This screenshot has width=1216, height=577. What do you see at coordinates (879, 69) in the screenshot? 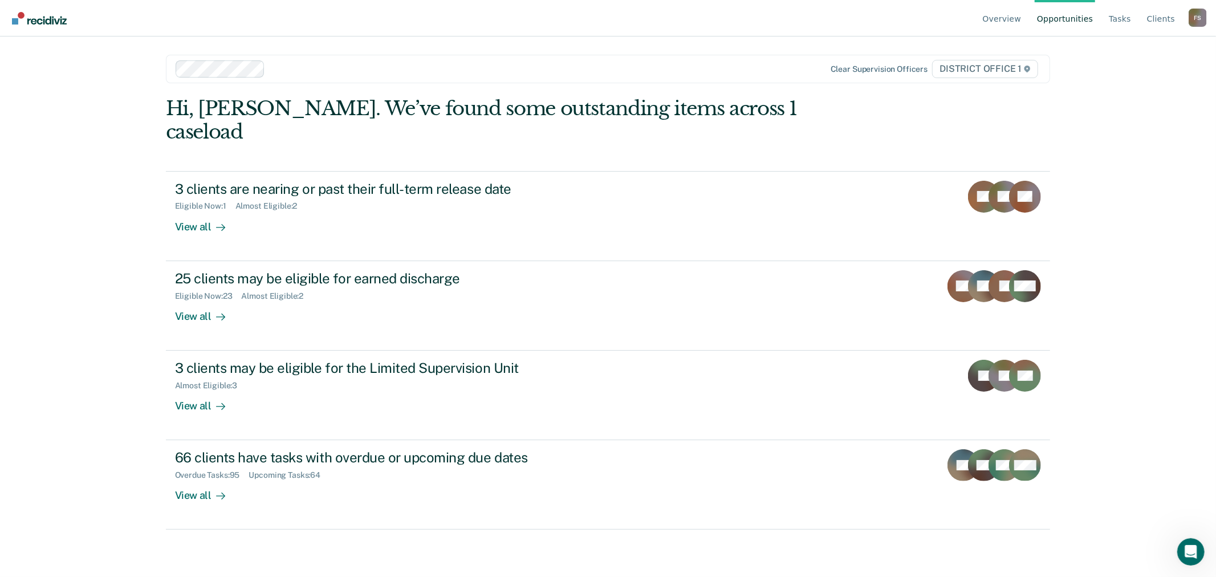
I see `div: Clear supervision officers` at bounding box center [879, 69].